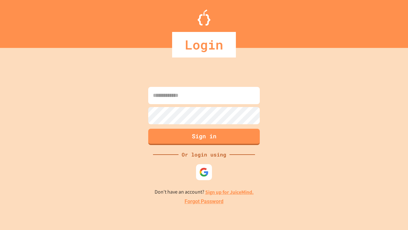 The height and width of the screenshot is (230, 408). I want to click on div: Or login using, so click(204, 154).